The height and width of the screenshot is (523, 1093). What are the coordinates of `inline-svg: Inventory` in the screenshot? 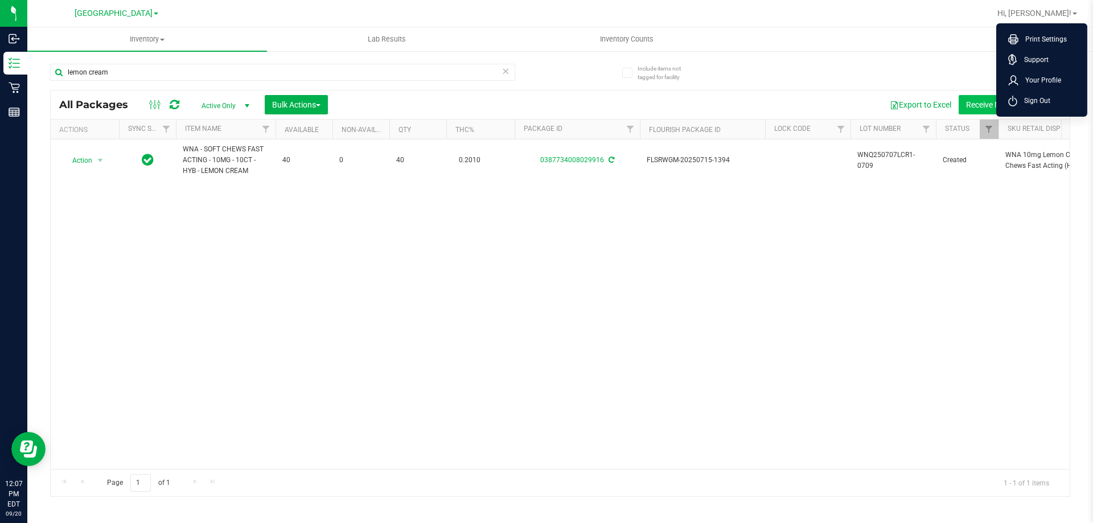 It's located at (14, 63).